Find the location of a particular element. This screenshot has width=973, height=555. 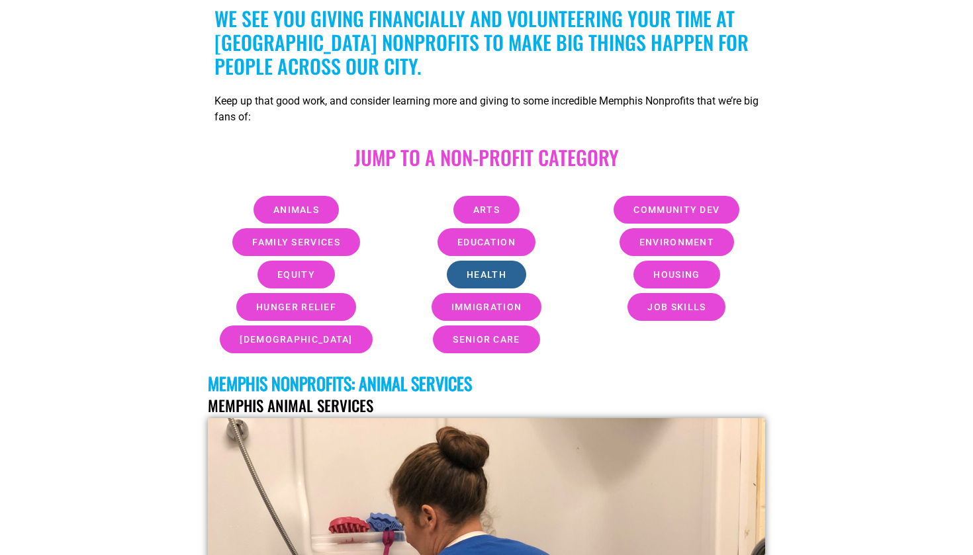

a: Education is located at coordinates (486, 242).